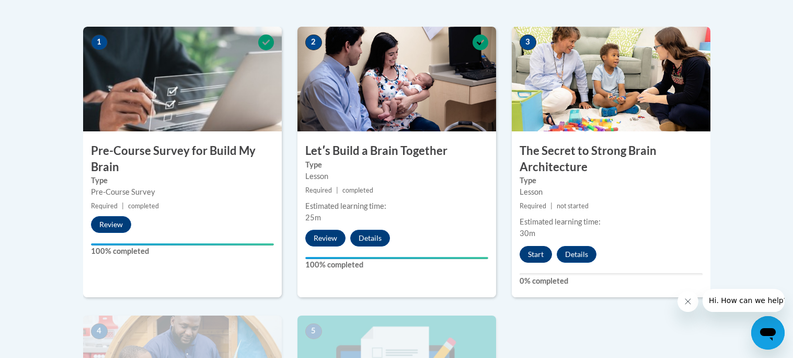 Image resolution: width=793 pixels, height=358 pixels. What do you see at coordinates (611, 159) in the screenshot?
I see `h3: The Secret to Strong Brain Architecture` at bounding box center [611, 159].